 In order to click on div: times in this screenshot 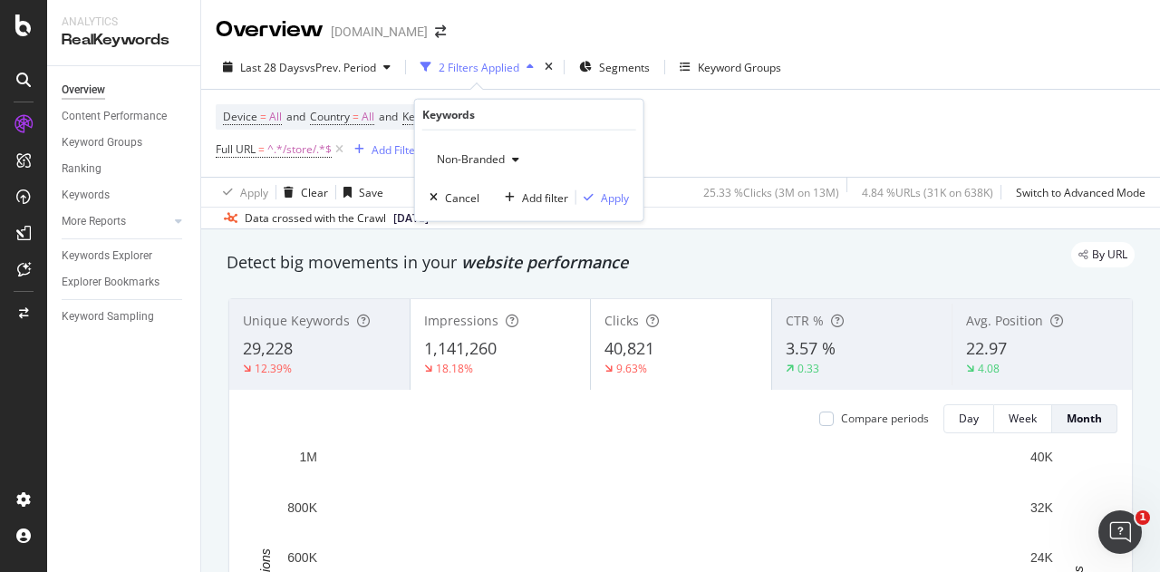, I will do `click(548, 67)`.